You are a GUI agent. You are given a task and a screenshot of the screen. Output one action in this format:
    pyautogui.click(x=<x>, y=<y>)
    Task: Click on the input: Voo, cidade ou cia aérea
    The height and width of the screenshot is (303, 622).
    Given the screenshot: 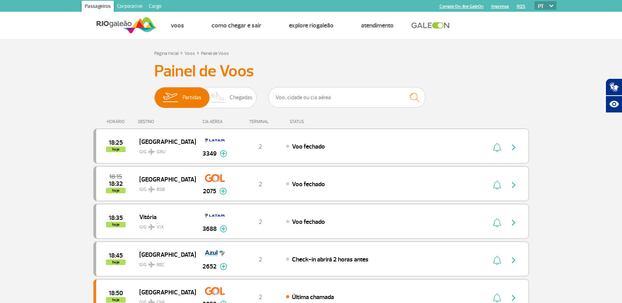 What is the action you would take?
    pyautogui.click(x=347, y=97)
    